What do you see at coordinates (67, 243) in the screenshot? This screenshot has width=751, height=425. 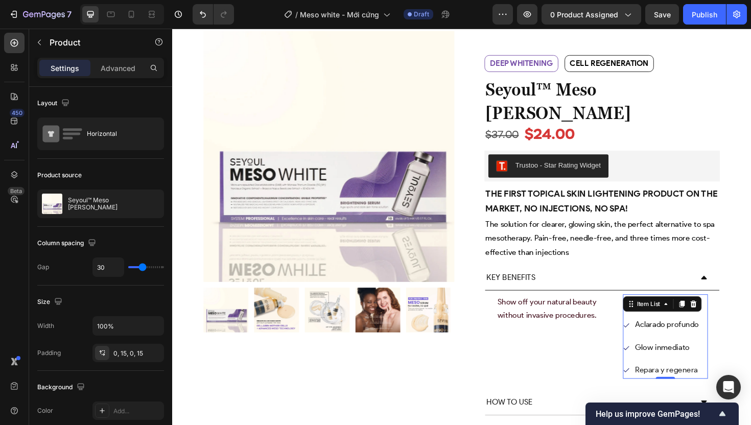 I see `div: Column spacing` at bounding box center [67, 243].